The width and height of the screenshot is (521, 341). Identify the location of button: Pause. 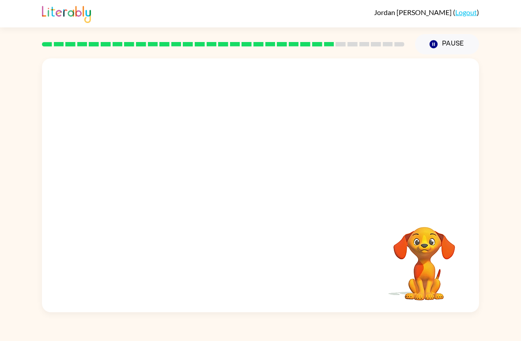
(447, 44).